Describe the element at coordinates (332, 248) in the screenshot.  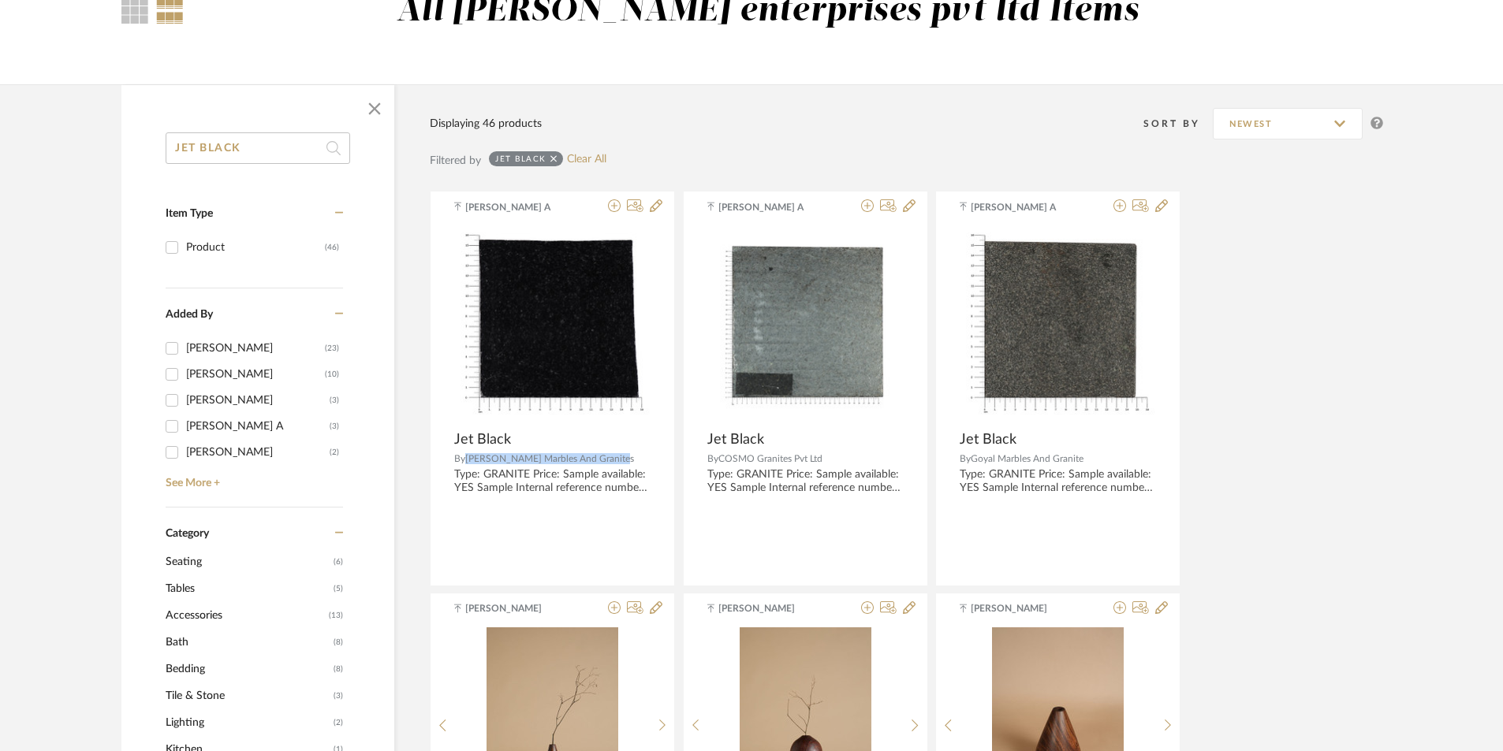
I see `div: (46)` at that location.